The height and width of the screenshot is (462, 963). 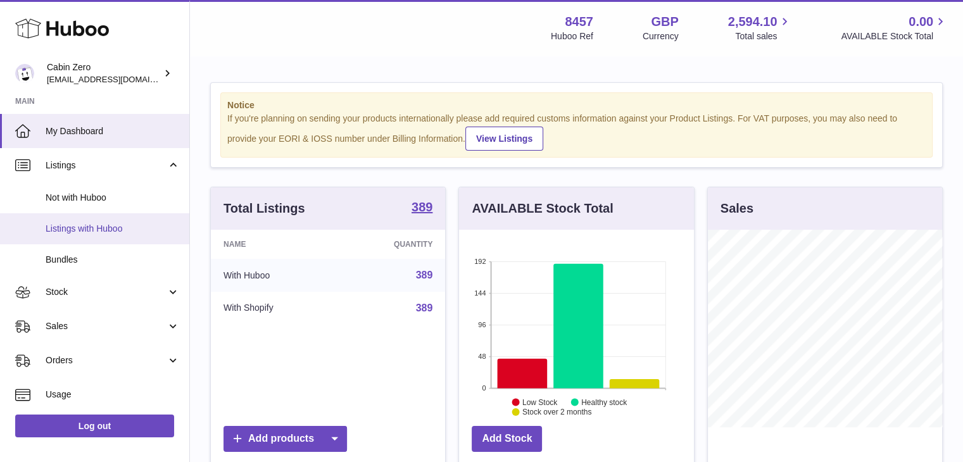 What do you see at coordinates (113, 131) in the screenshot?
I see `span: My Dashboard` at bounding box center [113, 131].